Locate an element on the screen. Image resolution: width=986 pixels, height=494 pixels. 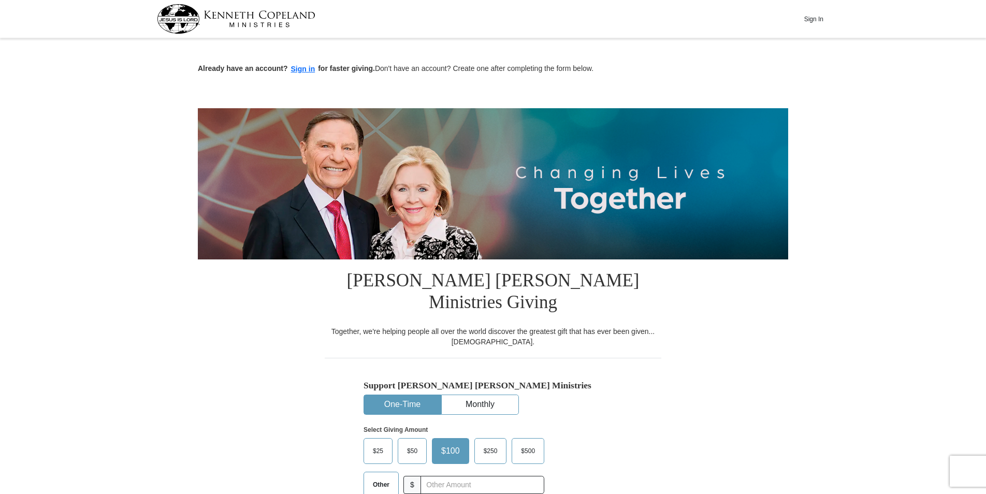
div: Together, we're helping people all over the world discover the greatest gift that has ever been g... is located at coordinates (493, 336).